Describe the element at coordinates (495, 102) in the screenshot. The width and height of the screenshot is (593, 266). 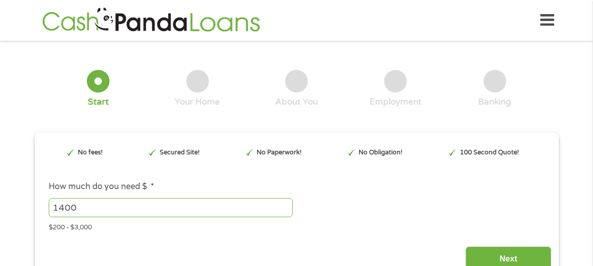
I see `div: Banking` at that location.